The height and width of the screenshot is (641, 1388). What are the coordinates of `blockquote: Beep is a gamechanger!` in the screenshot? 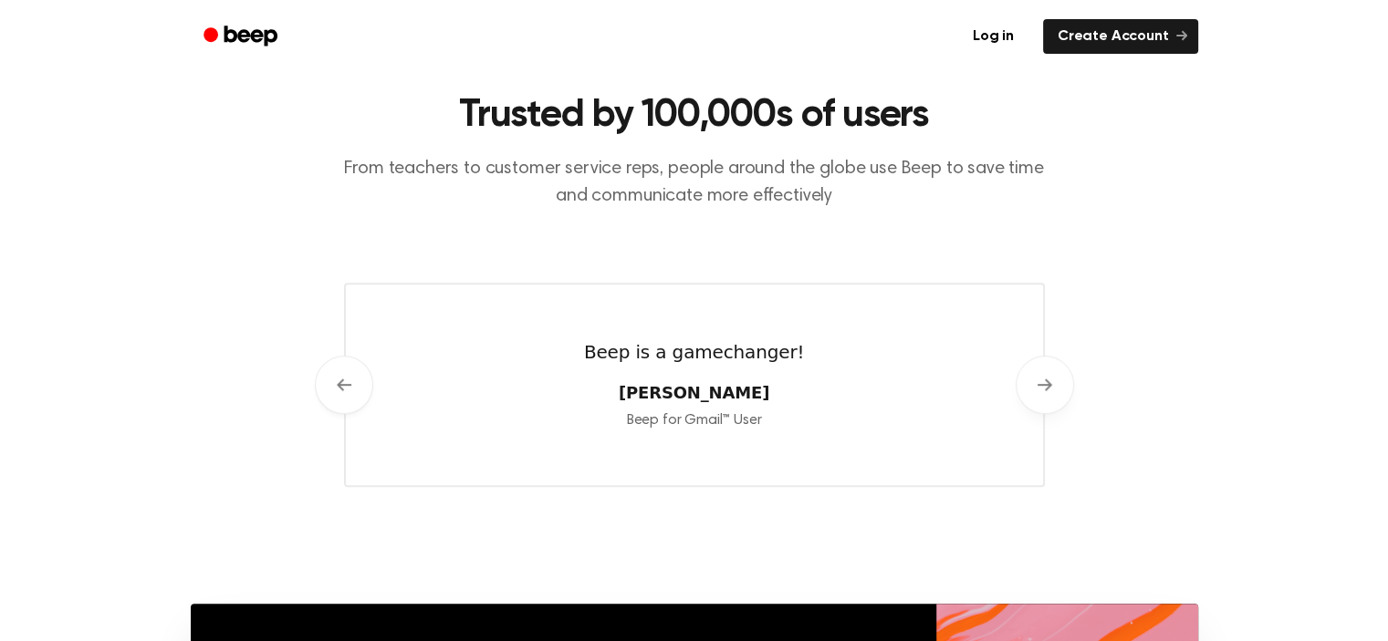 It's located at (693, 352).